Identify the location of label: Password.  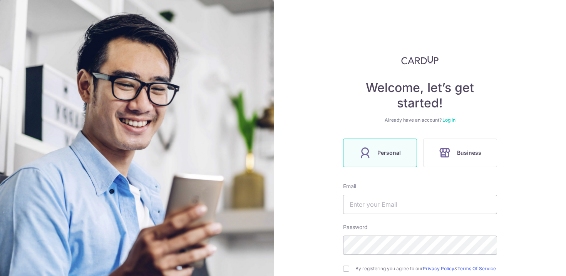
(356, 227).